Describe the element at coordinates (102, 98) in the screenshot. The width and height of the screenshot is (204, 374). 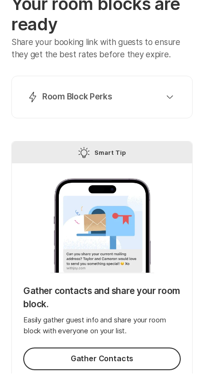
I see `button: Room Block Perks` at that location.